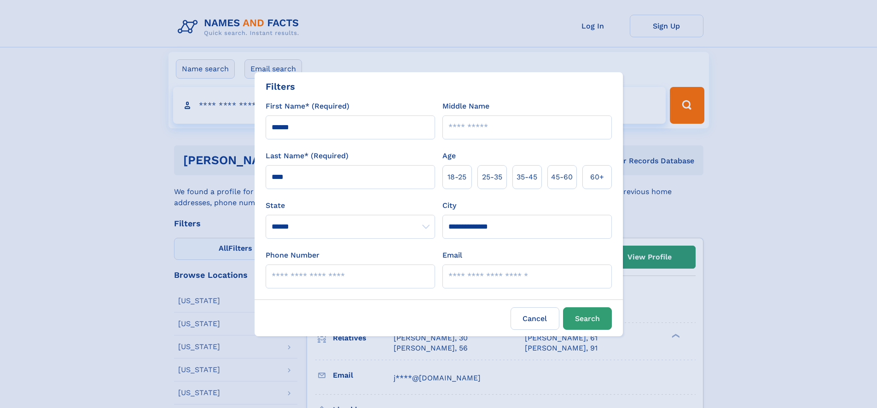 This screenshot has width=877, height=408. Describe the element at coordinates (307, 156) in the screenshot. I see `label: Last Name* (Required)` at that location.